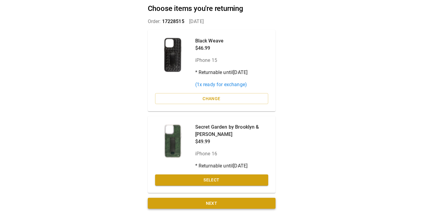 The height and width of the screenshot is (216, 423). I want to click on button: Change, so click(212, 99).